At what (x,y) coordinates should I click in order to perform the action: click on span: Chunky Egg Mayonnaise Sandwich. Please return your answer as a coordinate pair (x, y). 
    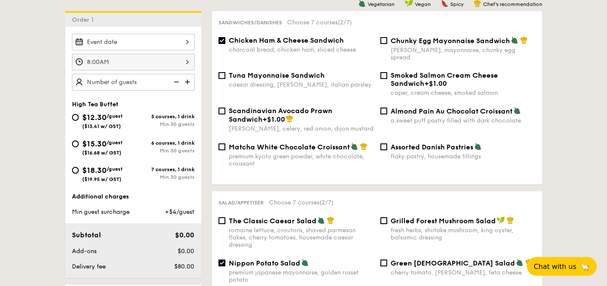
    Looking at the image, I should click on (451, 40).